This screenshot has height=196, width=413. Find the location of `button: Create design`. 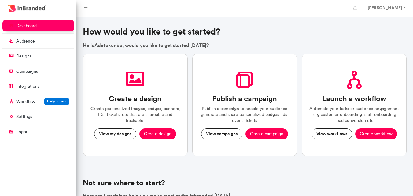

button: Create design is located at coordinates (158, 134).